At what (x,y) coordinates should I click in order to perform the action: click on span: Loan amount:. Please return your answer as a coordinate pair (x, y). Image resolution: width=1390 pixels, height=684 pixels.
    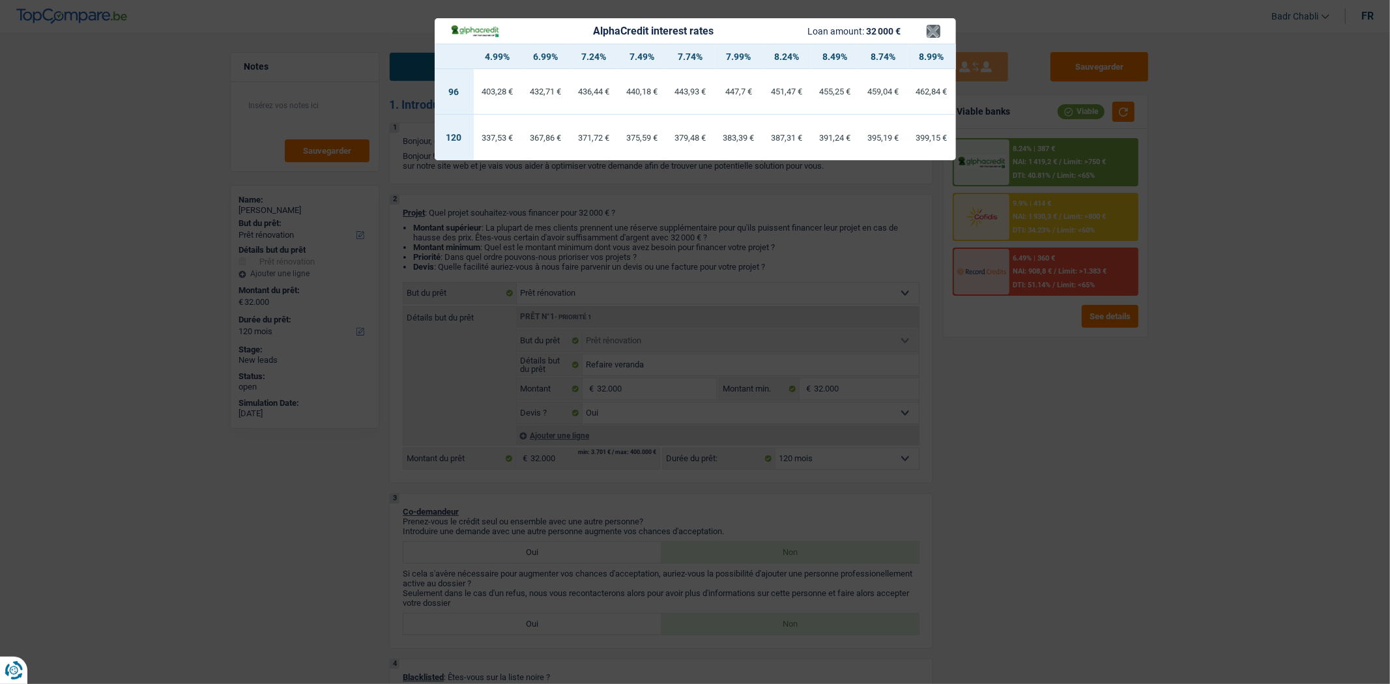
    Looking at the image, I should click on (835, 31).